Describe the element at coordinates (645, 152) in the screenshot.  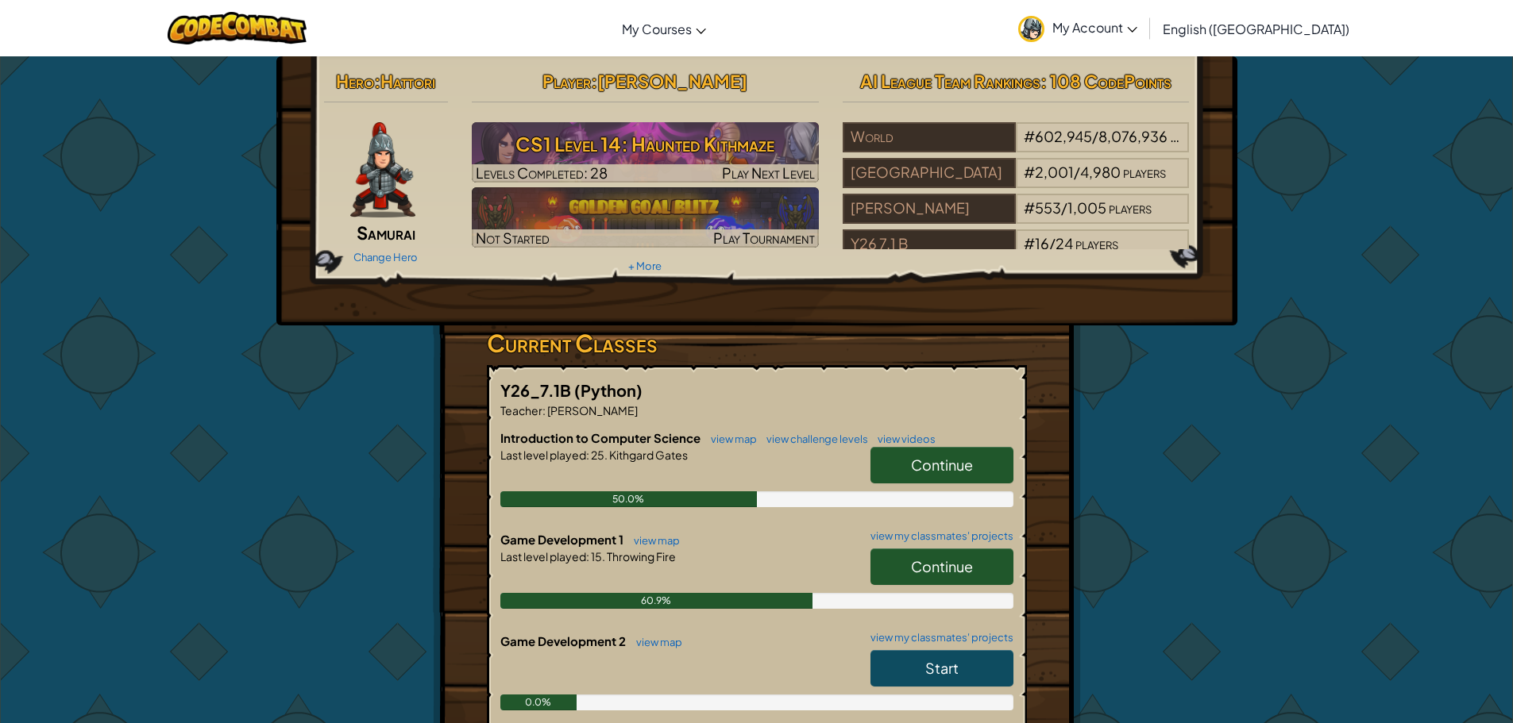
I see `a: Play Next Level` at that location.